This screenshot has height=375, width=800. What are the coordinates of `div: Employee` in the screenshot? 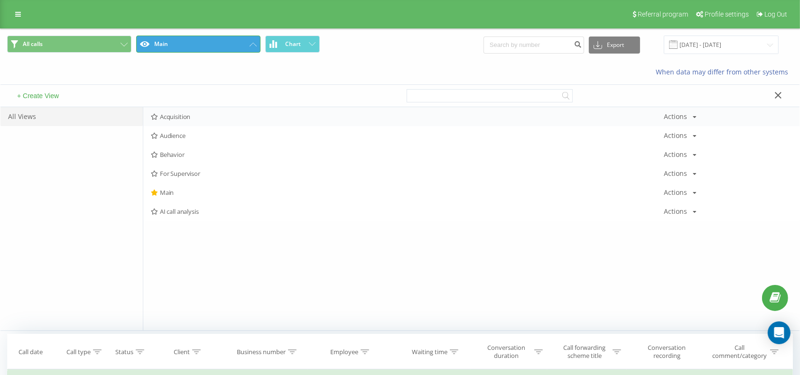 It's located at (344, 352).